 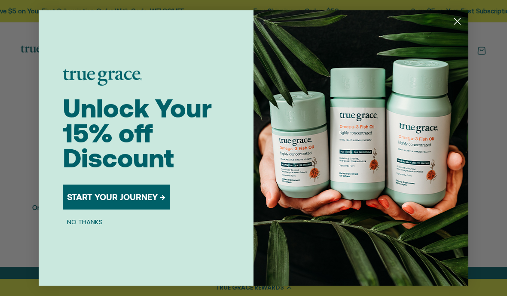 What do you see at coordinates (116, 197) in the screenshot?
I see `button: START YOUR JOURNEY →` at bounding box center [116, 197].